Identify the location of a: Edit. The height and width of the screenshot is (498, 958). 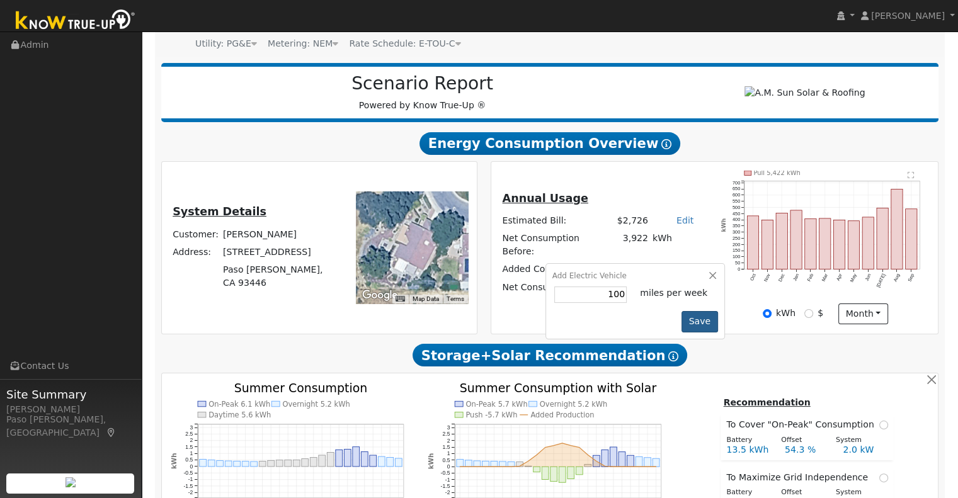
(685, 221).